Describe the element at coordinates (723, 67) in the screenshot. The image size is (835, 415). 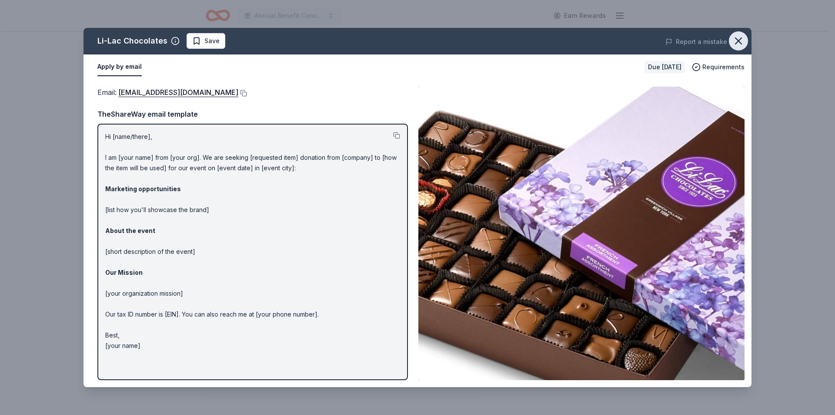
I see `span: Requirements` at that location.